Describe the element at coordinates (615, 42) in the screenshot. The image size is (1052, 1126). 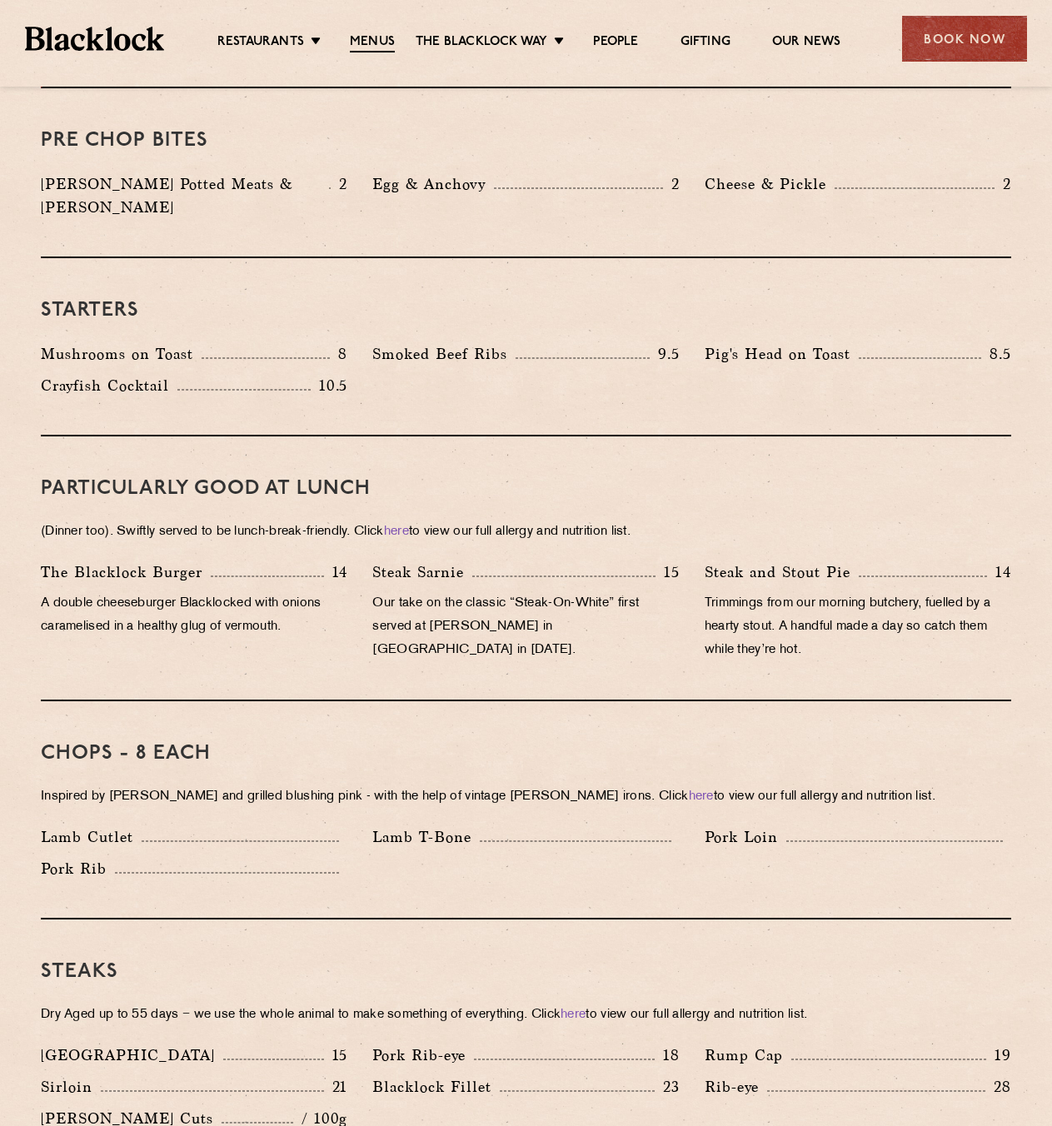
I see `a: People` at that location.